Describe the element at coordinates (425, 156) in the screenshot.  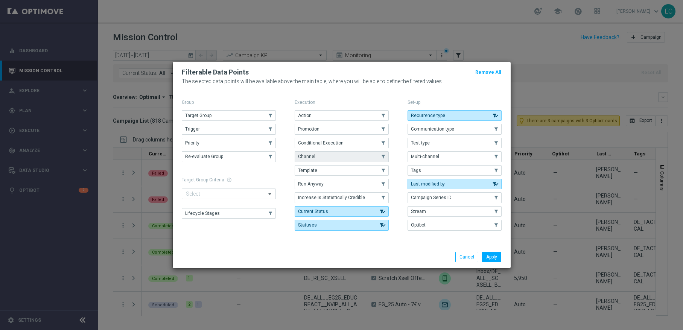
I see `span: Multi-channel` at that location.